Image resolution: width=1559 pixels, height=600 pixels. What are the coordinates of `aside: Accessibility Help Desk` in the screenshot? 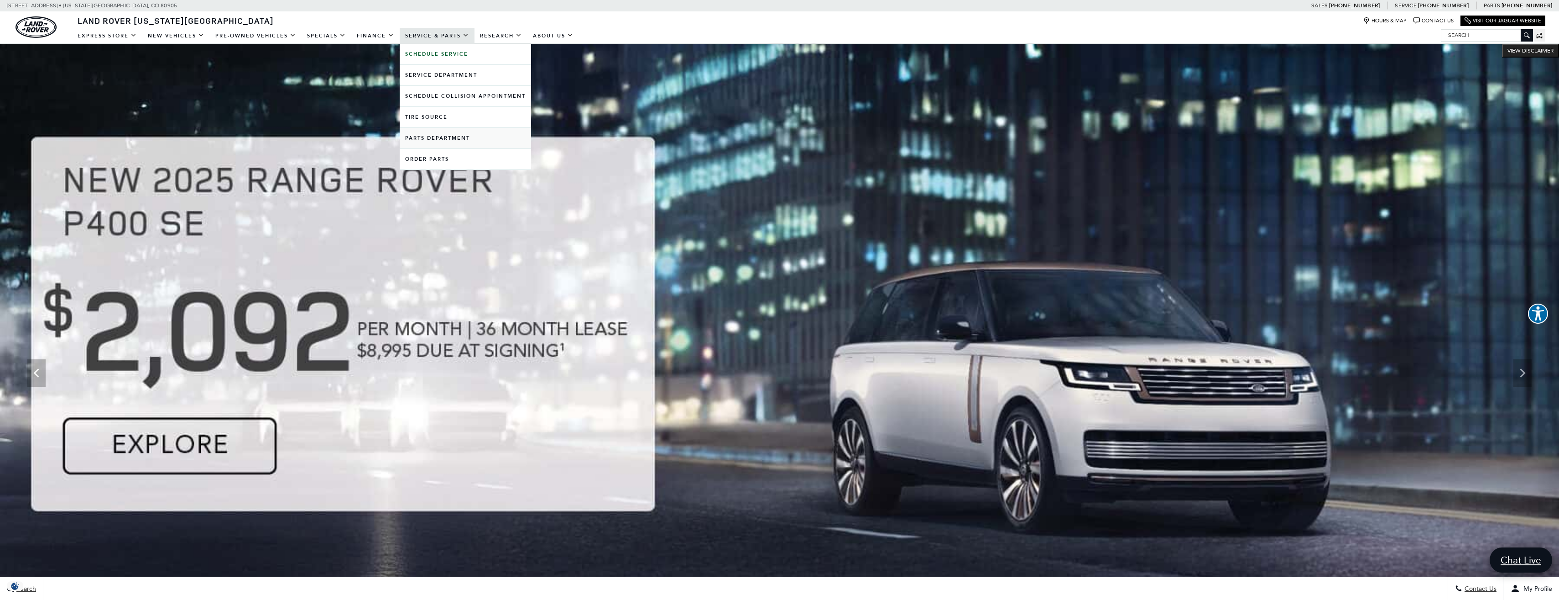 It's located at (1538, 314).